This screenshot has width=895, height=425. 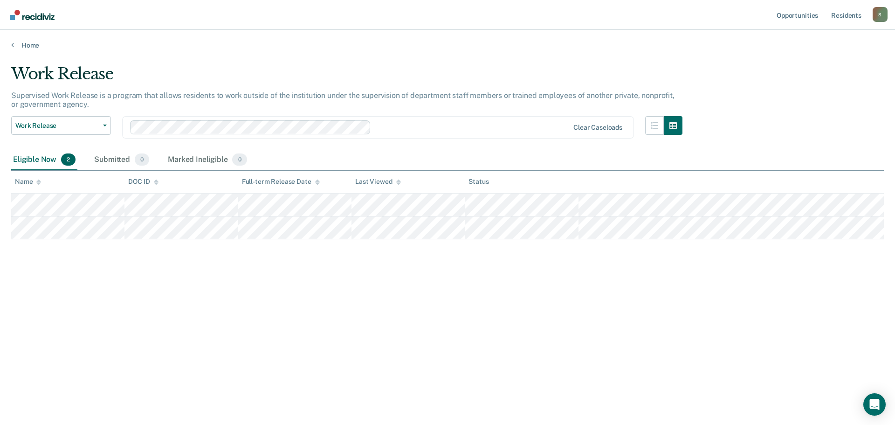 What do you see at coordinates (478, 181) in the screenshot?
I see `div: Status` at bounding box center [478, 181].